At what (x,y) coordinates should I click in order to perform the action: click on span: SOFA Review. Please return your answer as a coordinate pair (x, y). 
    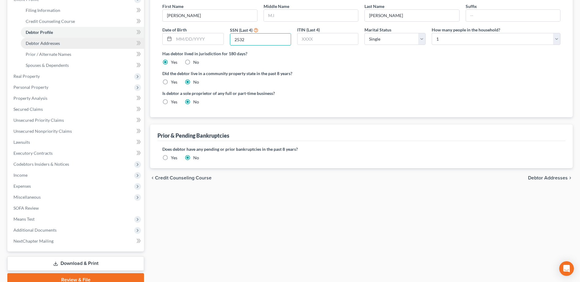
    Looking at the image, I should click on (26, 208).